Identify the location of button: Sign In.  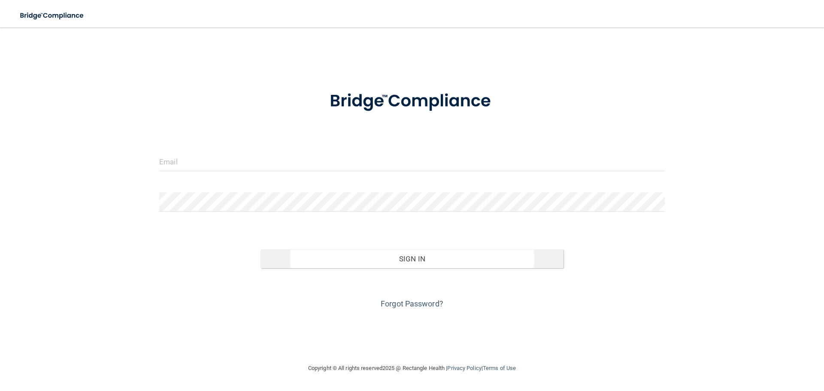
(412, 259).